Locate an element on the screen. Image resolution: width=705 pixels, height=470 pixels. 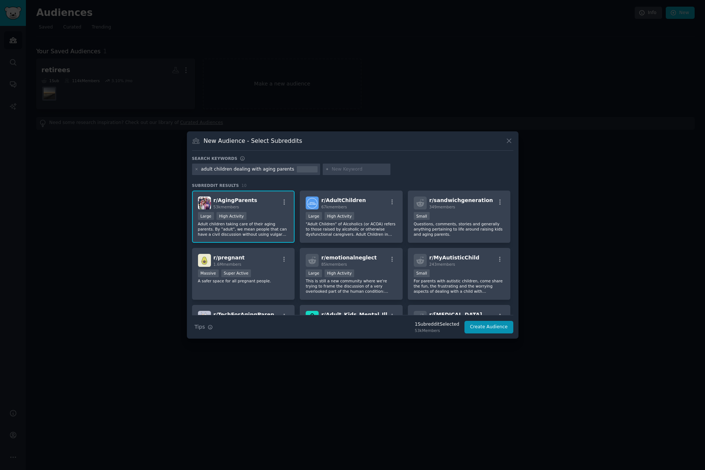
p: Adult children taking care of their aging parents. By "adult", we mean people that can have a civ... is located at coordinates (244, 229).